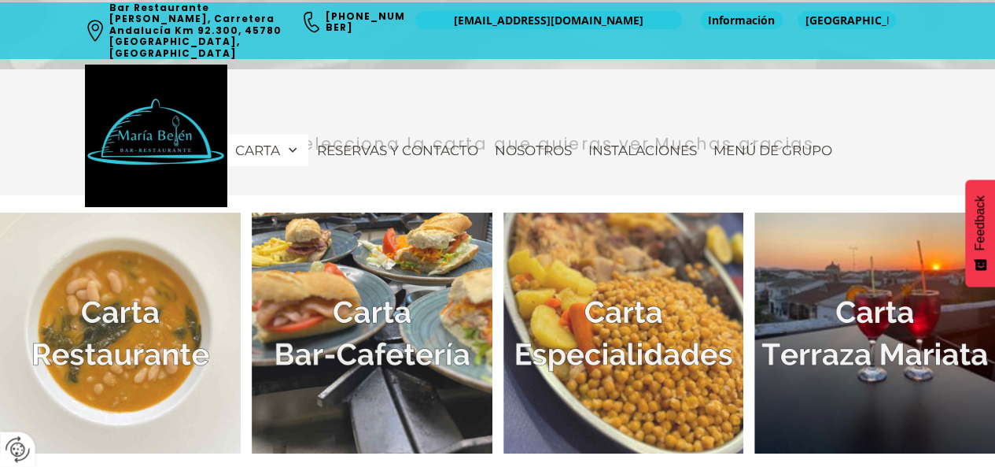 This screenshot has width=995, height=467. I want to click on span: Información, so click(741, 20).